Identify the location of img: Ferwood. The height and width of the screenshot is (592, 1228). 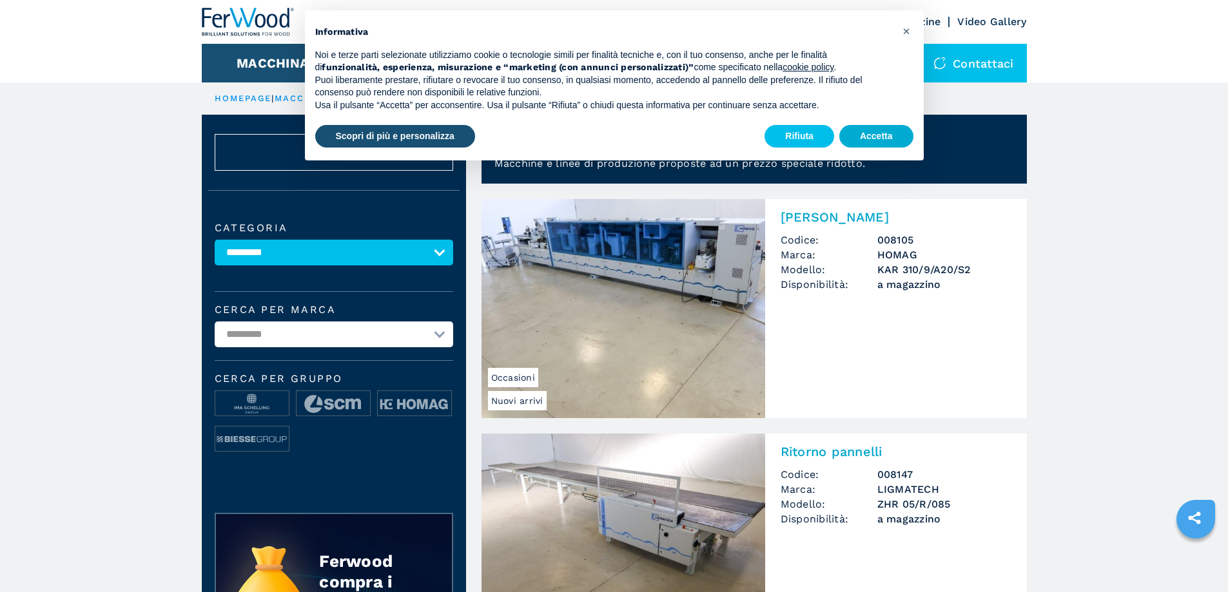
(248, 22).